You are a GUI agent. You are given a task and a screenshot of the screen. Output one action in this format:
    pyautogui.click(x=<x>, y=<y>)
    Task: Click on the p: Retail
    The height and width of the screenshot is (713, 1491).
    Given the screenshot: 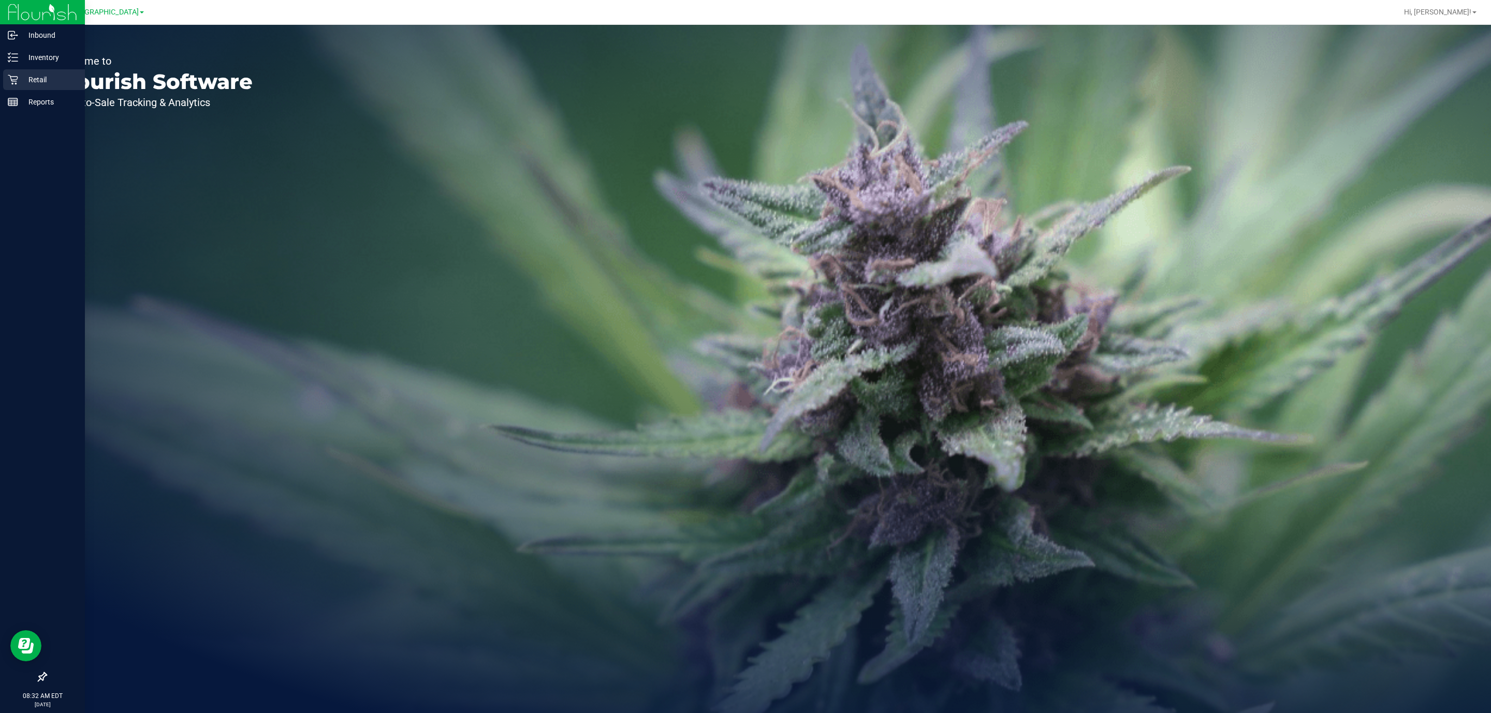 What is the action you would take?
    pyautogui.click(x=49, y=80)
    